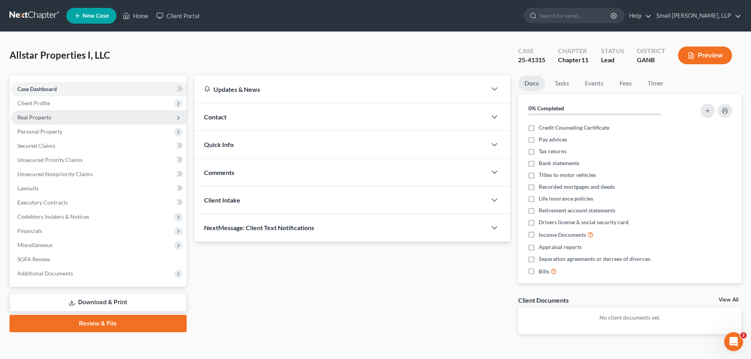 Image resolution: width=751 pixels, height=359 pixels. Describe the element at coordinates (567, 175) in the screenshot. I see `span: Titles to motor vehicles` at that location.